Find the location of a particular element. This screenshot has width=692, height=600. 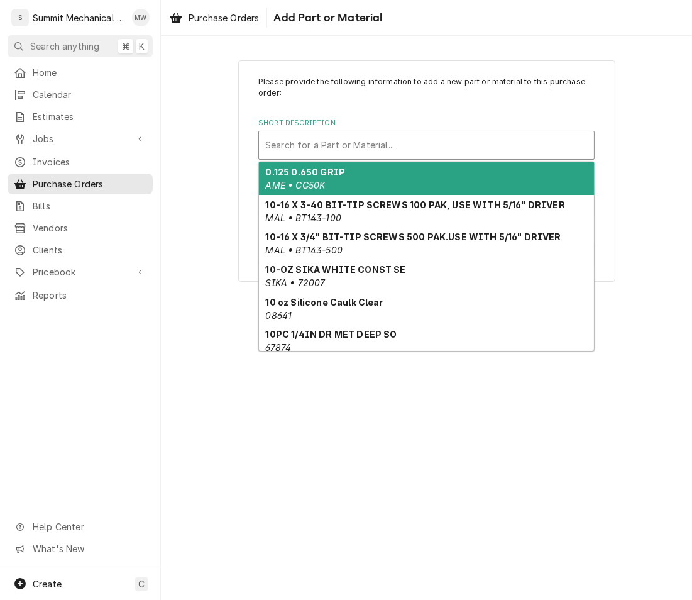

div: MW is located at coordinates (141, 18).